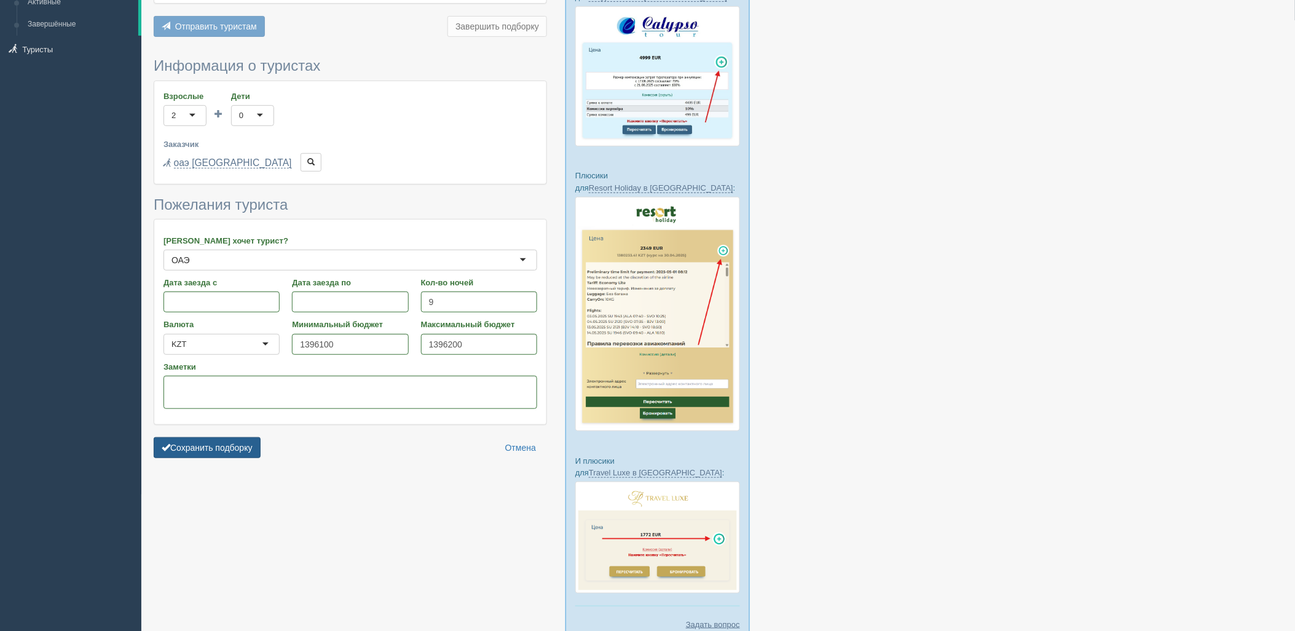  Describe the element at coordinates (173, 116) in the screenshot. I see `div: 2` at that location.